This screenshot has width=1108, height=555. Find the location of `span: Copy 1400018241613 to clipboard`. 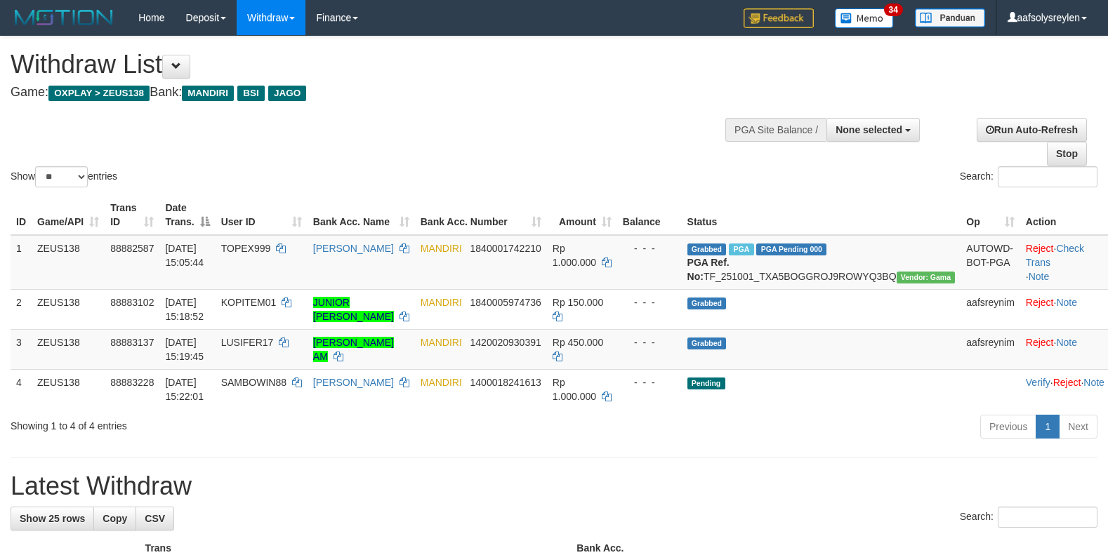

span: Copy 1400018241613 to clipboard is located at coordinates (505, 383).